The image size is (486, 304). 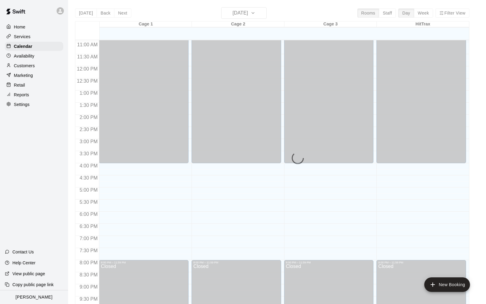 I want to click on p: Copy public page link, so click(x=33, y=285).